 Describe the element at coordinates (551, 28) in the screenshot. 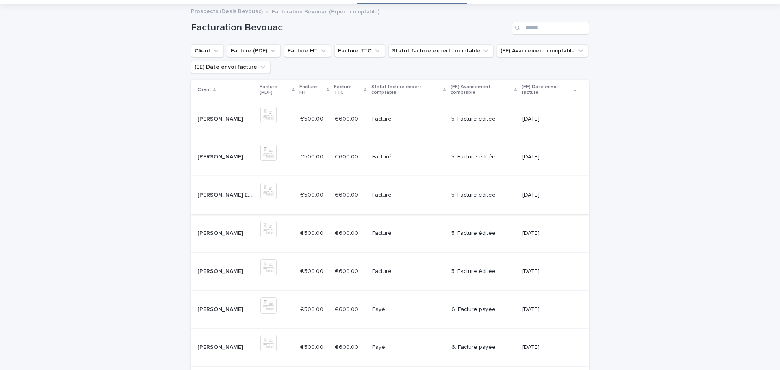

I see `input: Search` at that location.